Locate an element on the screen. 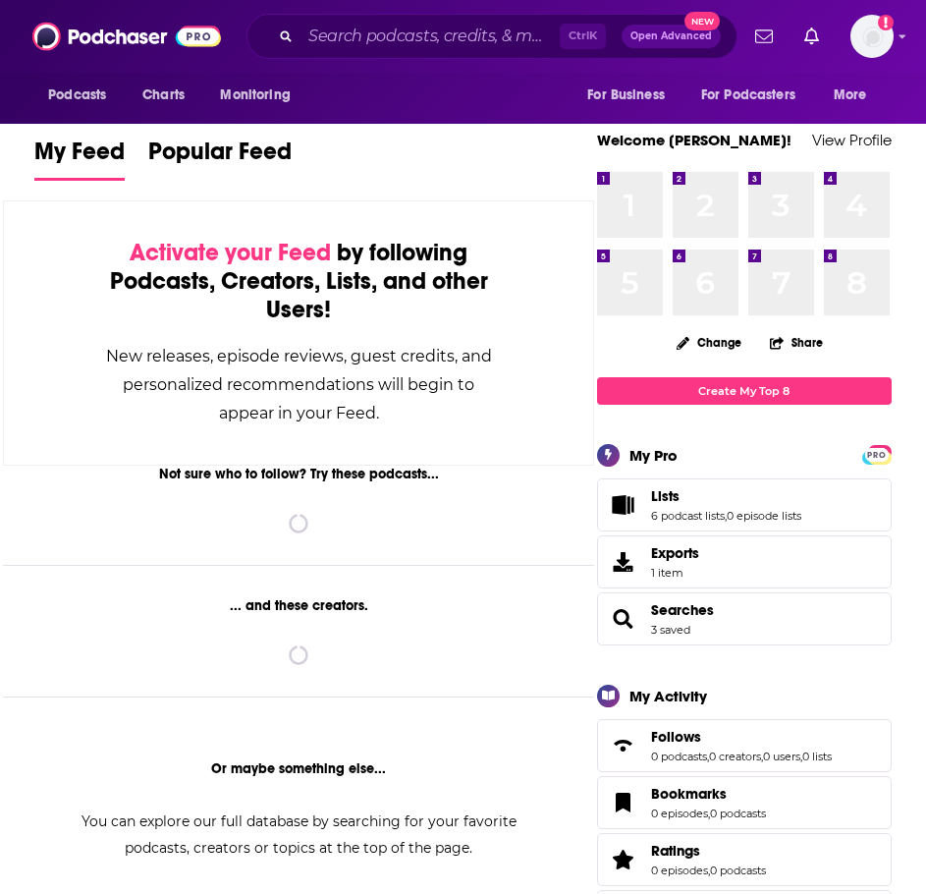 This screenshot has height=894, width=926. span: Monitoring is located at coordinates (254, 95).